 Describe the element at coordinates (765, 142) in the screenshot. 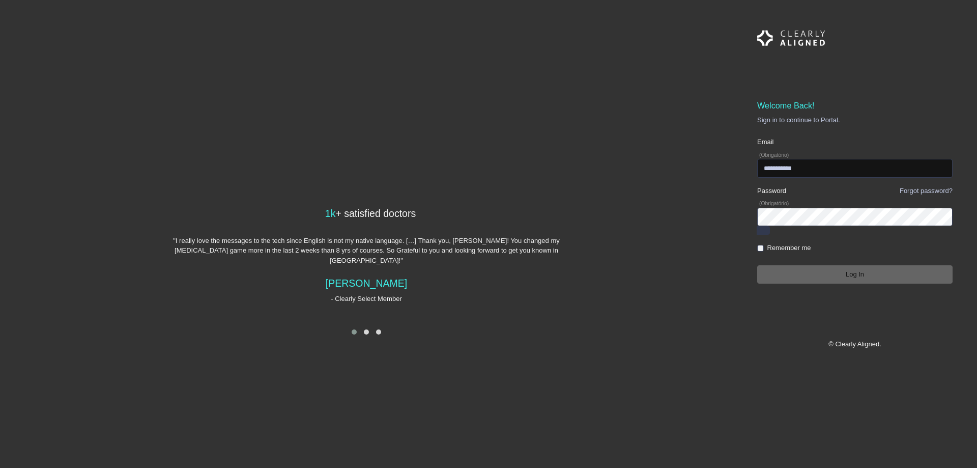

I see `label: Email` at that location.